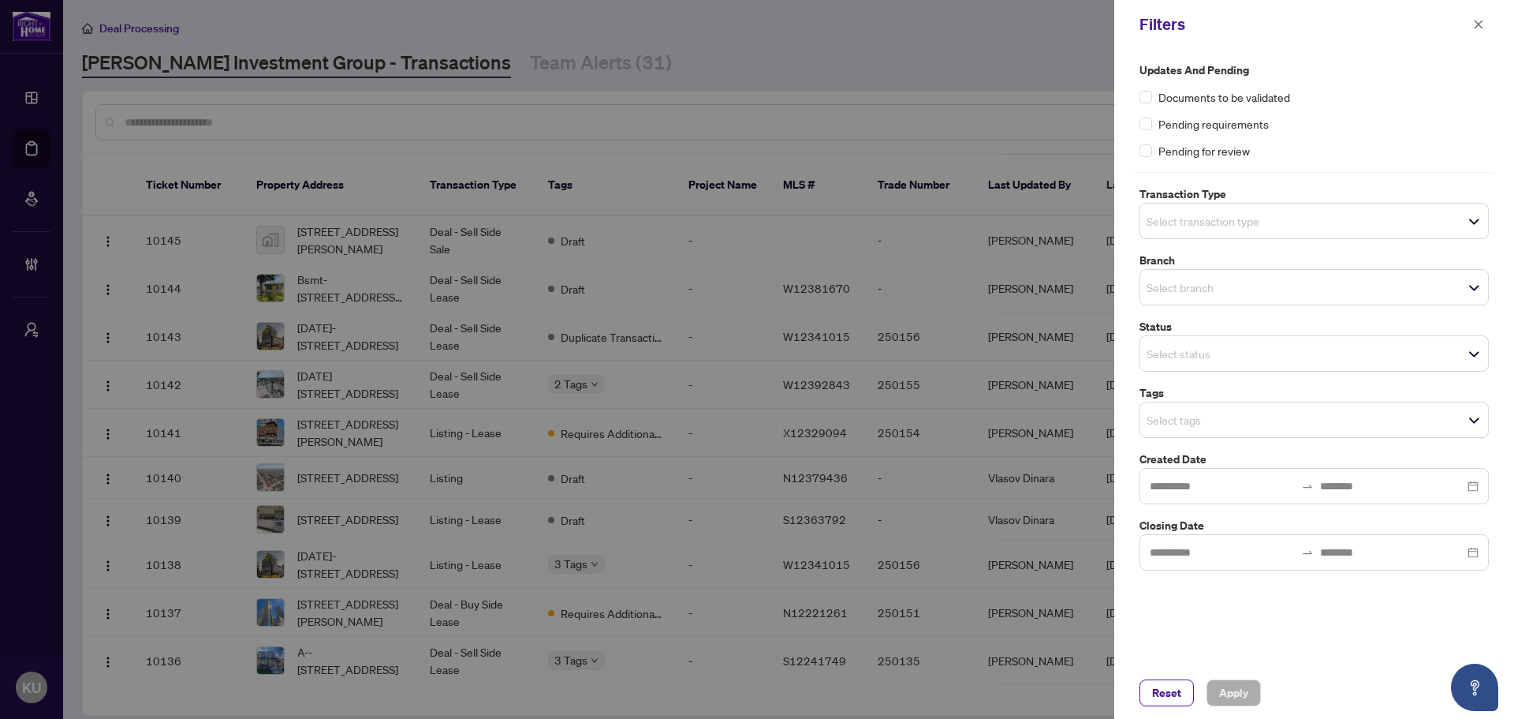 This screenshot has width=1514, height=719. Describe the element at coordinates (1314, 70) in the screenshot. I see `label: Updates and Pending` at that location.